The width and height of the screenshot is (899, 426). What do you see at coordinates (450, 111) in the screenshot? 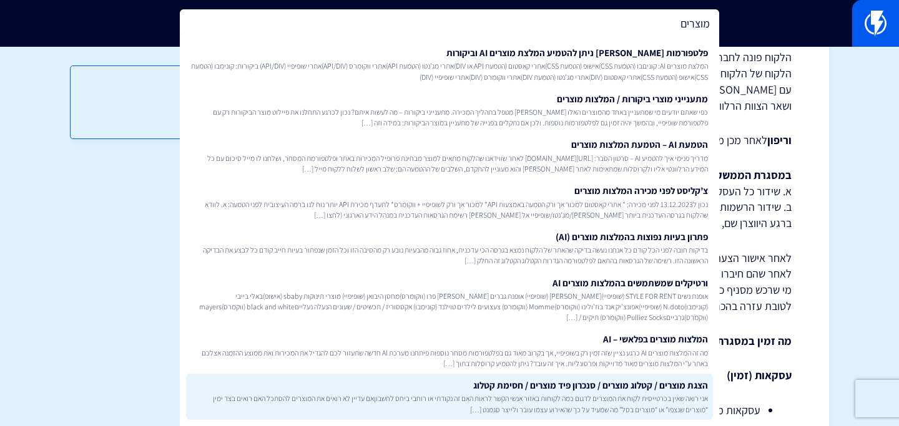
I see `a: מתענייני מוצרי ביקורות / המלצות מוצריםכפי שאתם יודעים מי שמתעניין באחד מהמוצרים האלו [PERSON_NAME...` at bounding box center [450, 111].